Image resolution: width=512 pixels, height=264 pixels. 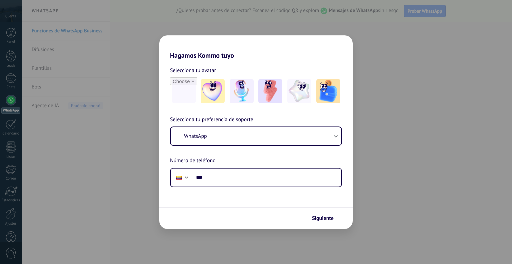 What do you see at coordinates (299, 91) in the screenshot?
I see `img: -4.jpeg` at bounding box center [299, 91].